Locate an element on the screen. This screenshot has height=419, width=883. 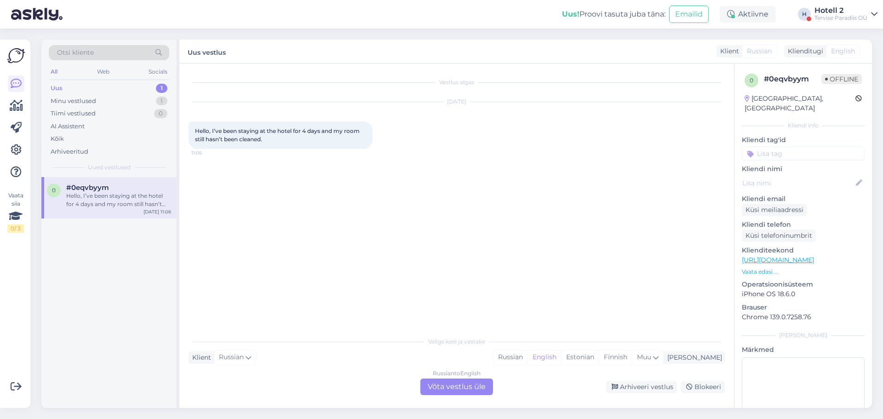
div: Kliendi info is located at coordinates (803, 125).